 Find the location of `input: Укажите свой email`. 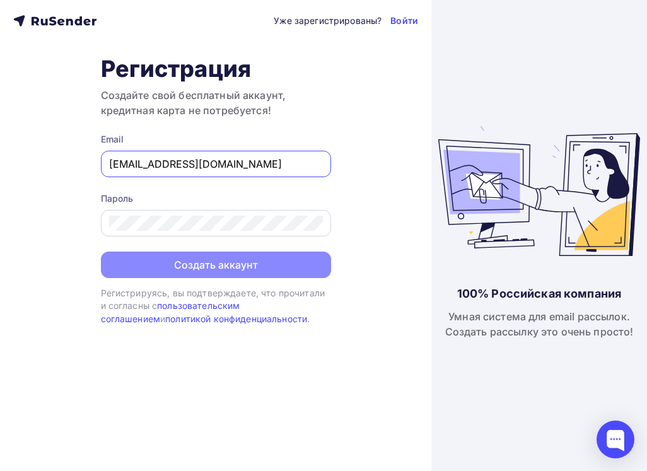

input: Укажите свой email is located at coordinates (216, 164).